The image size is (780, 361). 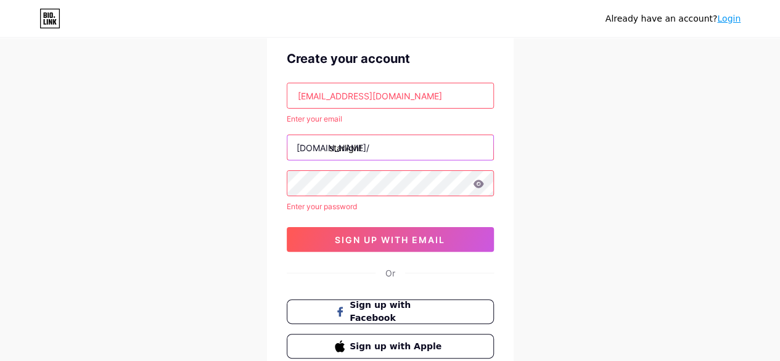 I want to click on input: Email, so click(x=390, y=96).